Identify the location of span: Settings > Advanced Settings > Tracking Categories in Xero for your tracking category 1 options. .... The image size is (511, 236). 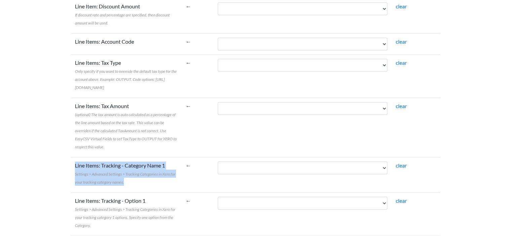
(125, 217).